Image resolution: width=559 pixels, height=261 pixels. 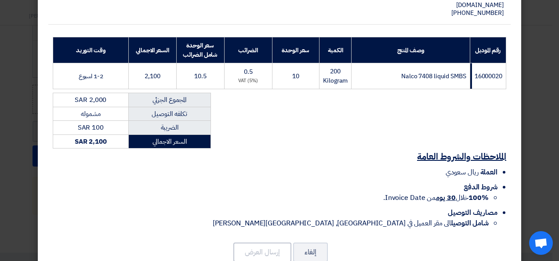 What do you see at coordinates (462, 157) in the screenshot?
I see `u: الملاحظات والشروط العامة` at bounding box center [462, 157].